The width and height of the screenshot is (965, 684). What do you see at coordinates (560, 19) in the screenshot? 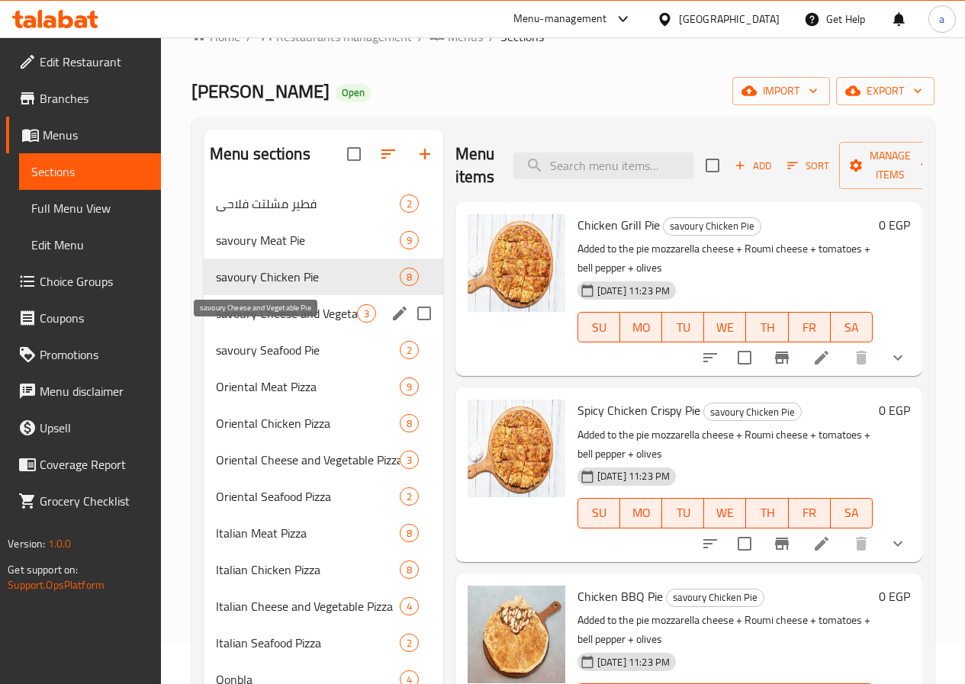
I see `div: Menu-management` at bounding box center [560, 19].